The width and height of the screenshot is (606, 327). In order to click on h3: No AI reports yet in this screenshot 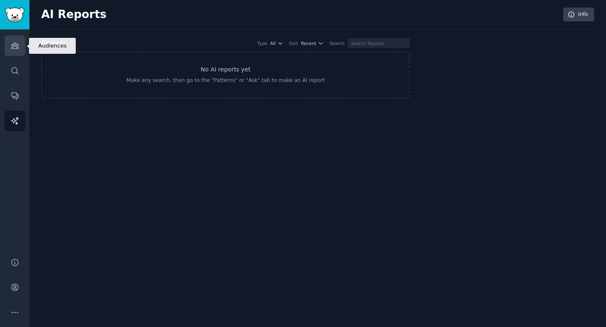, I will do `click(226, 69)`.